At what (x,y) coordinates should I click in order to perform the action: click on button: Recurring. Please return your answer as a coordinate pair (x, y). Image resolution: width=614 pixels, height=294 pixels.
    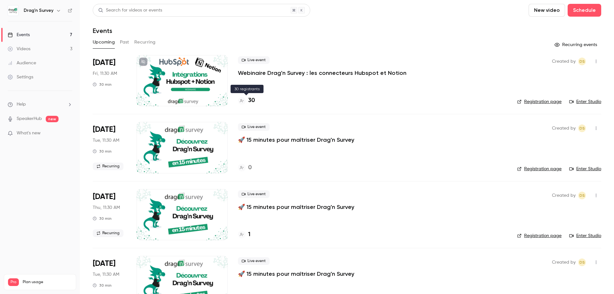
    Looking at the image, I should click on (145, 42).